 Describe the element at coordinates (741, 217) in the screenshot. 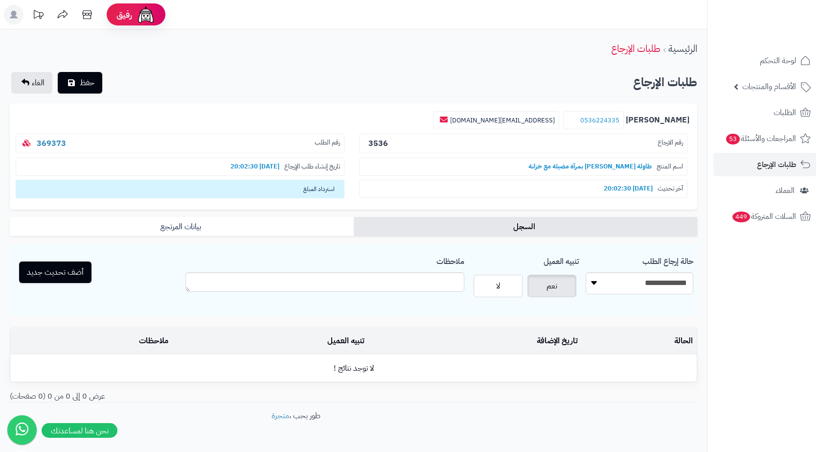

I see `span: 449` at that location.